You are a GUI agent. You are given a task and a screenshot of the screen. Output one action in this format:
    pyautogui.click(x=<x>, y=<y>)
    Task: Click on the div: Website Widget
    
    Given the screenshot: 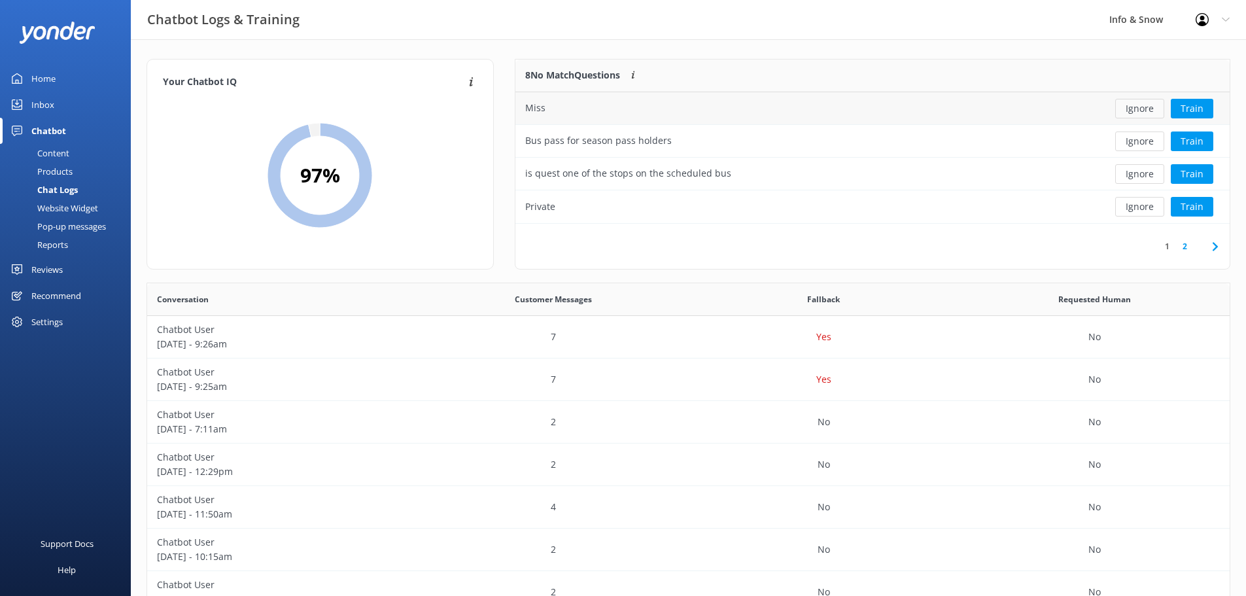 What is the action you would take?
    pyautogui.click(x=53, y=208)
    